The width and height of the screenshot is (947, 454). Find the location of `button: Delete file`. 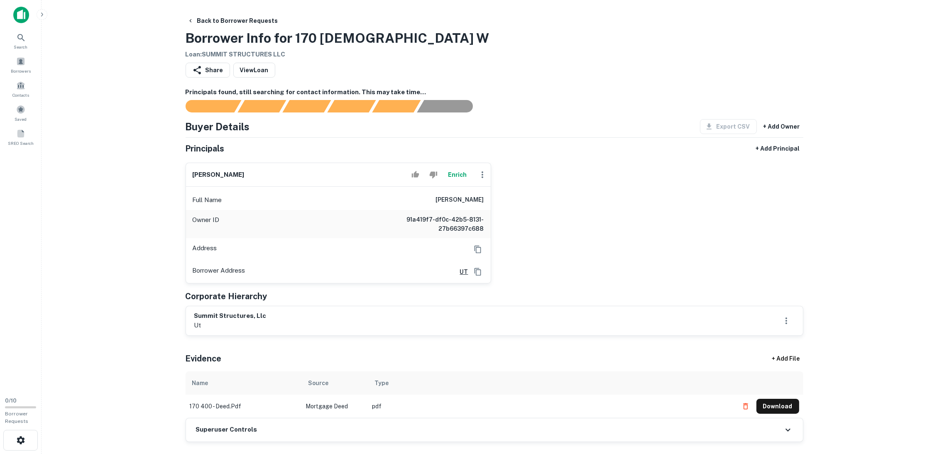

button: Delete file is located at coordinates (746, 407).